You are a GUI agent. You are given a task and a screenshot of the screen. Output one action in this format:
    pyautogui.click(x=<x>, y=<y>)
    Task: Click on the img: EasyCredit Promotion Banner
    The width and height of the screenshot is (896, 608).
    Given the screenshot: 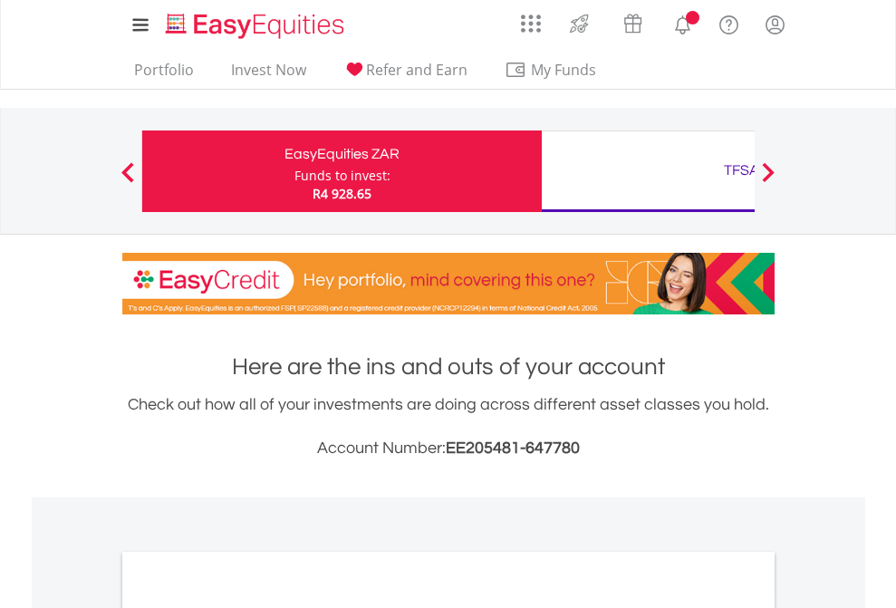 What is the action you would take?
    pyautogui.click(x=448, y=284)
    